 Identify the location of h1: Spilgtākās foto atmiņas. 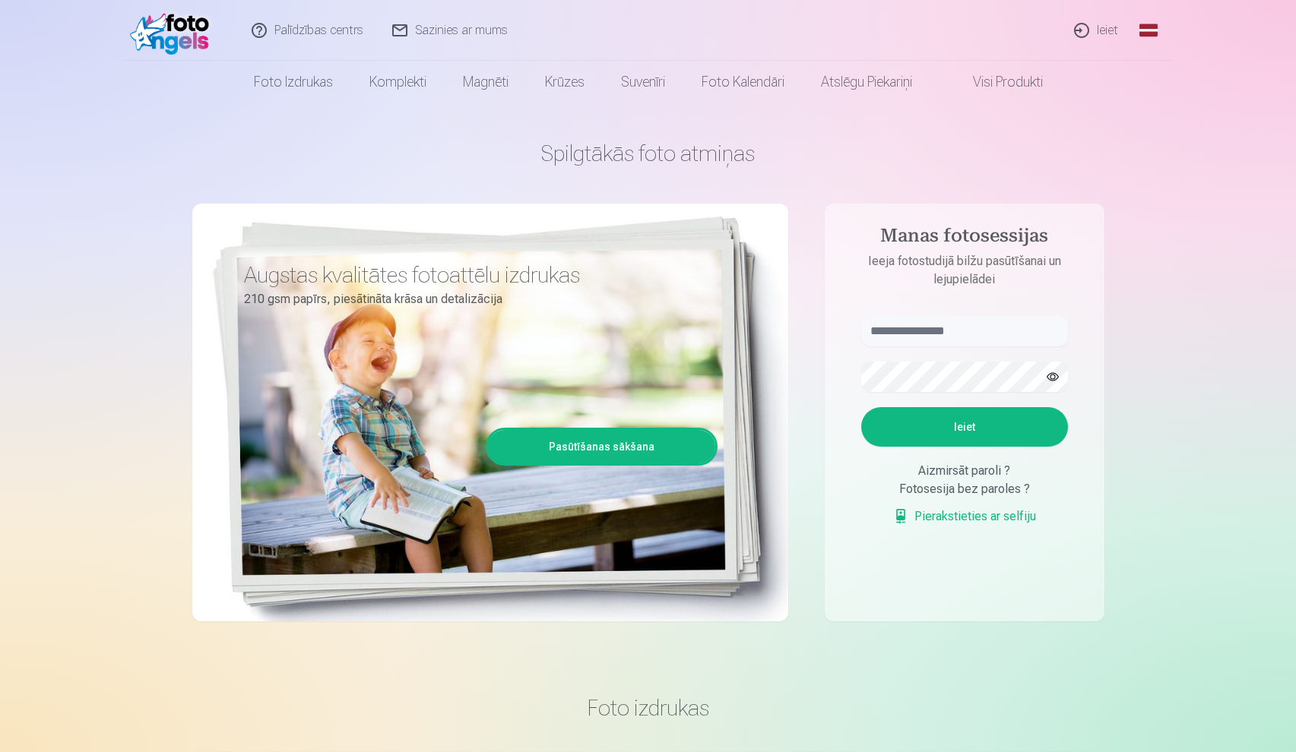
(648, 153).